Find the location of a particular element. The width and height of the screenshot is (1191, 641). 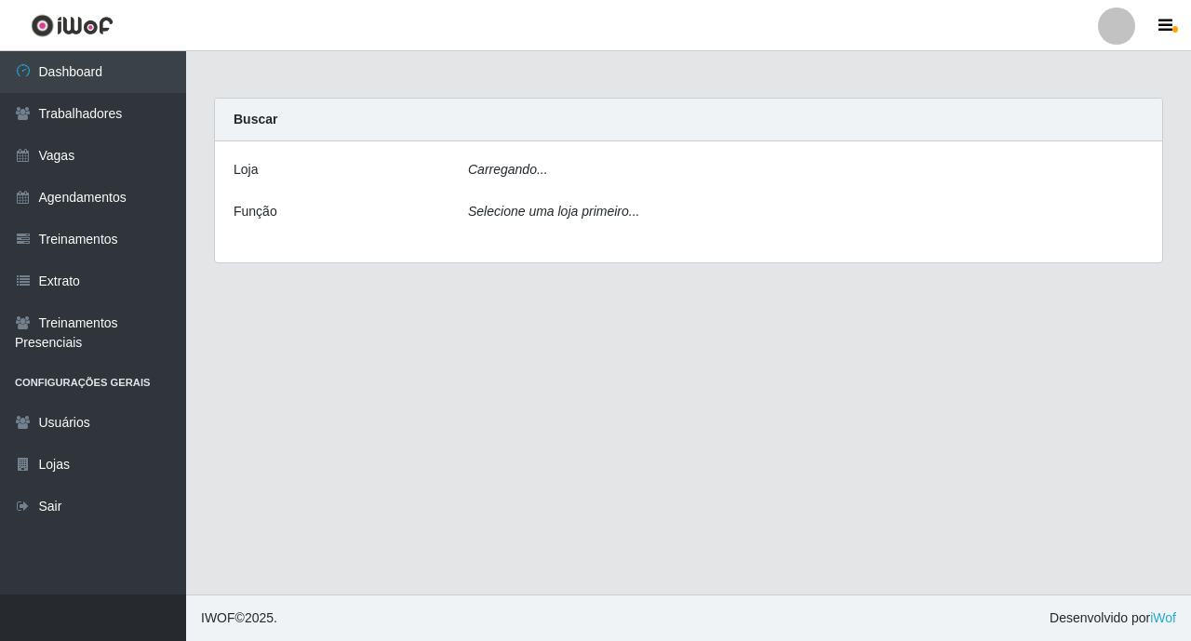

span: © 2025 . is located at coordinates (239, 618).